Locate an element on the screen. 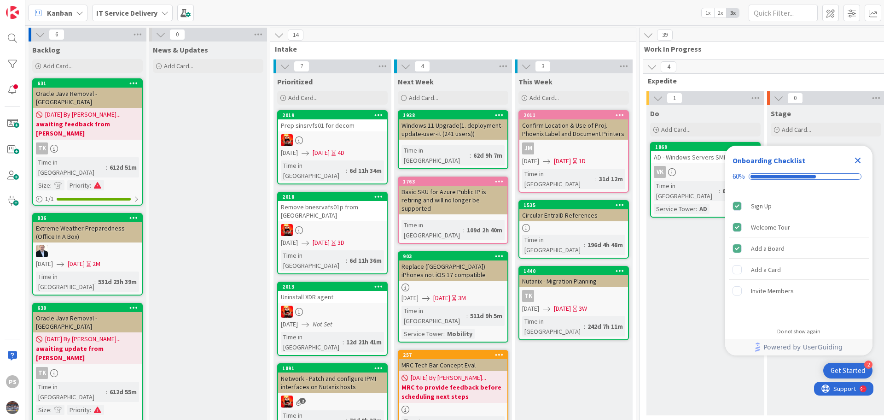 The height and width of the screenshot is (420, 884). div: 31d 12m is located at coordinates (611, 179).